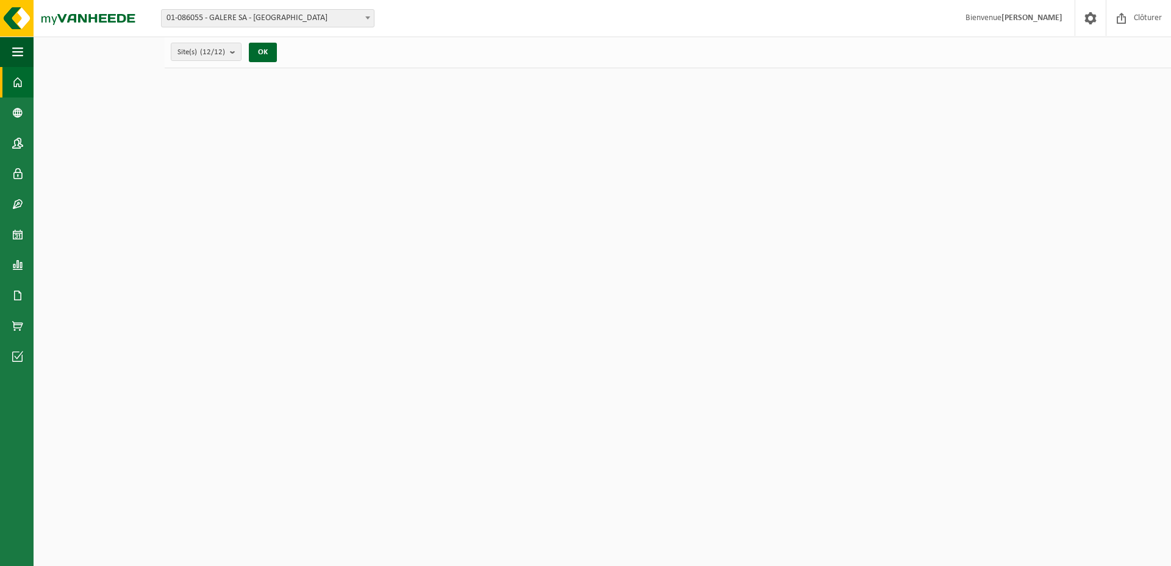 The image size is (1171, 566). Describe the element at coordinates (201, 52) in the screenshot. I see `span: Site(s)` at that location.